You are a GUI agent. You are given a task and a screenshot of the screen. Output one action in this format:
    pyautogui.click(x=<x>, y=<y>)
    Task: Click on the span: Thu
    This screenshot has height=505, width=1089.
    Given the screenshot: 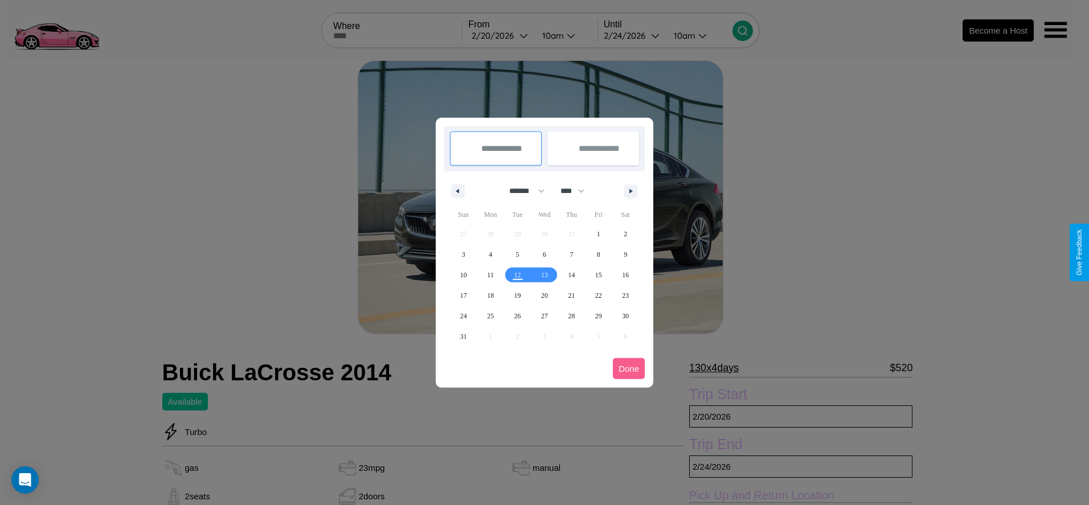 What is the action you would take?
    pyautogui.click(x=571, y=215)
    